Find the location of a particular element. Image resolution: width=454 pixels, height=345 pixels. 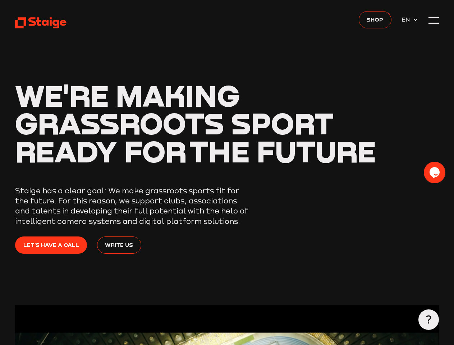

p: Staige has a clear goal: We make grassroots sports fit for the future. For this reason, we suppor... is located at coordinates (132, 206).